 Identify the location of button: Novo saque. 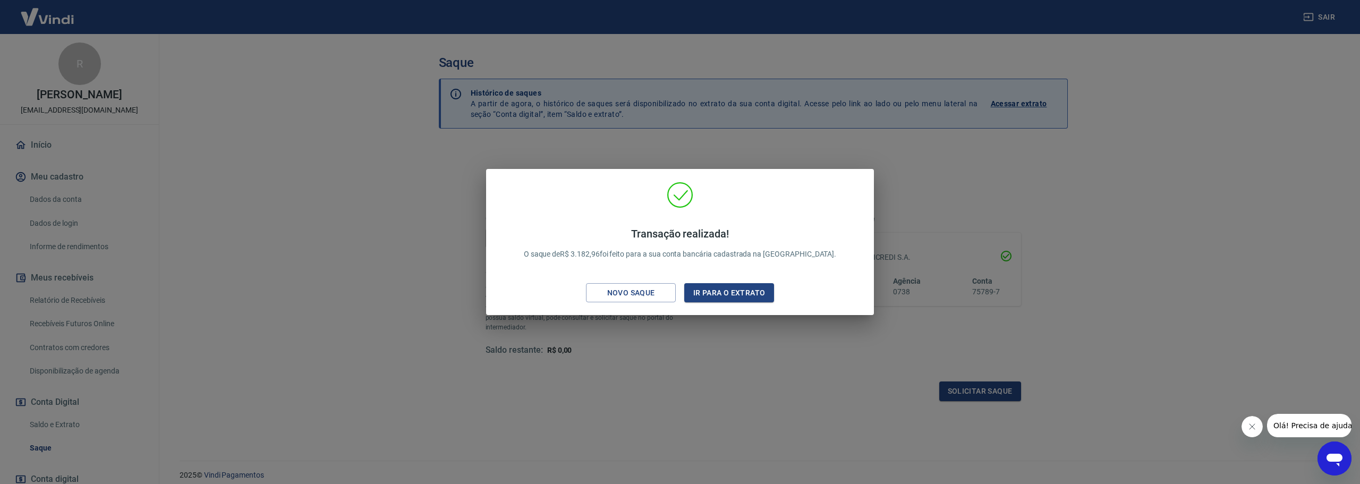
(631, 293).